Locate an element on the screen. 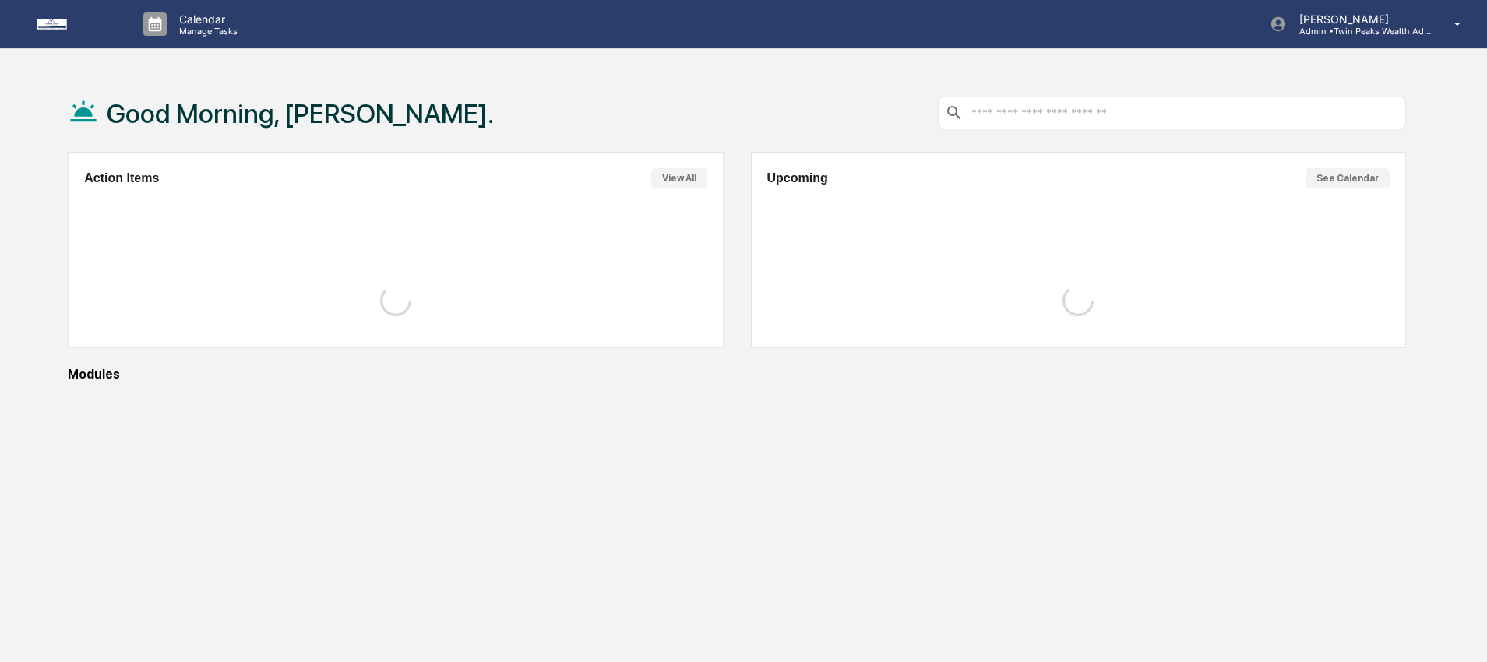 The image size is (1487, 662). p: Calendar is located at coordinates (206, 19).